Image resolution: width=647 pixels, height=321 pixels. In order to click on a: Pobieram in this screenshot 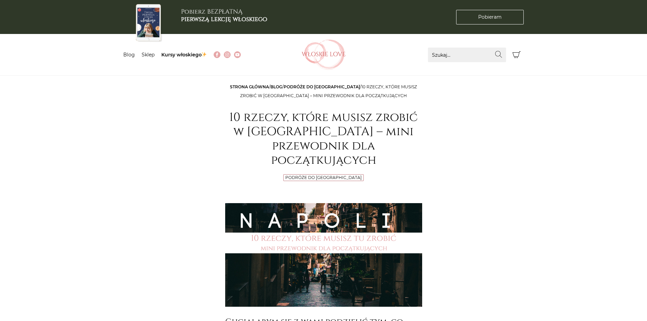, I will do `click(490, 17)`.